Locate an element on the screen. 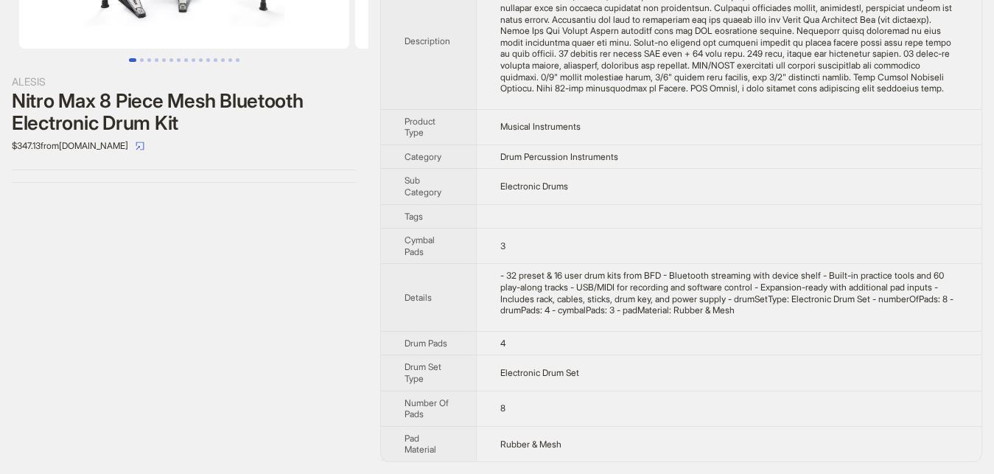  span: Details is located at coordinates (418, 297).